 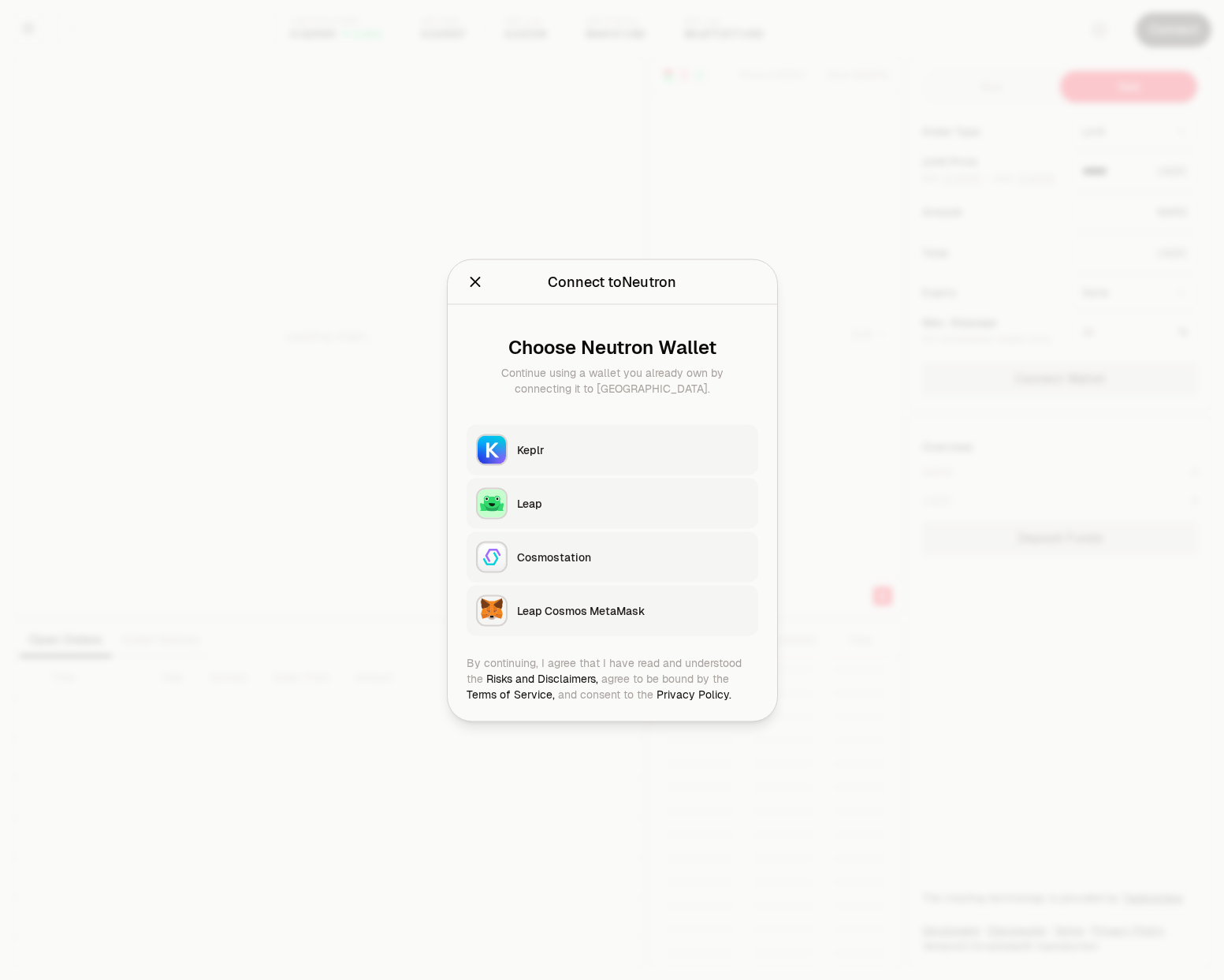 What do you see at coordinates (492, 556) in the screenshot?
I see `img: Cosmostation` at bounding box center [492, 556].